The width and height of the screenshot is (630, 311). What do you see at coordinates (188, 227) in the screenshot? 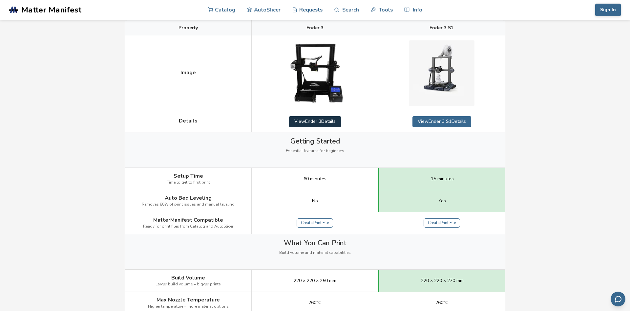
I see `span: Ready for print files from Catalog and AutoSlicer` at bounding box center [188, 227].